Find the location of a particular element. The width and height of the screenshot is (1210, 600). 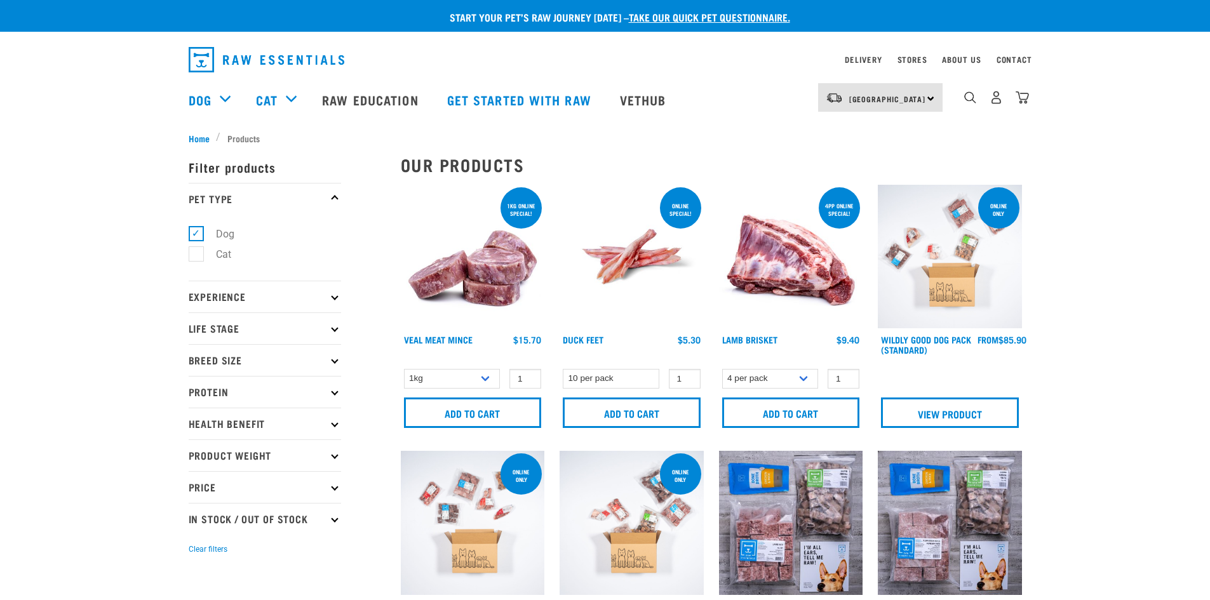

img: van-moving.png is located at coordinates (834, 98).